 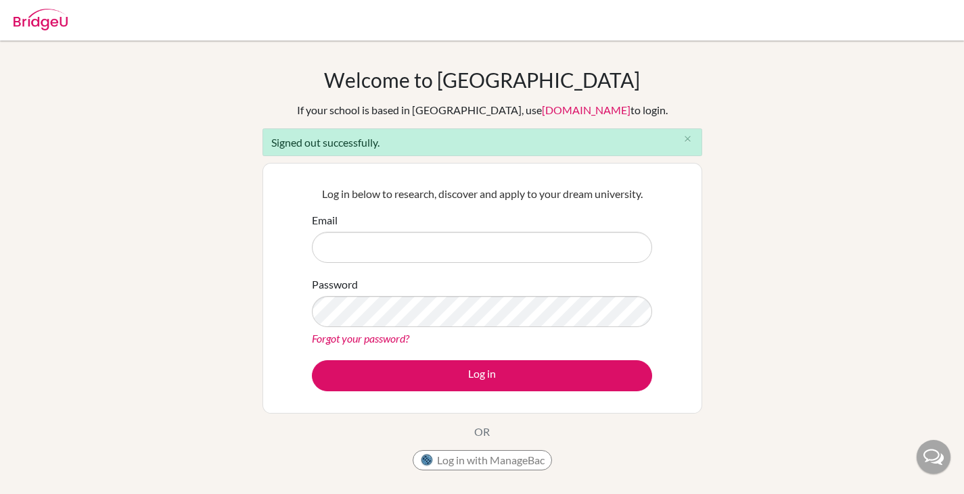 I want to click on img: Bridge-U, so click(x=41, y=20).